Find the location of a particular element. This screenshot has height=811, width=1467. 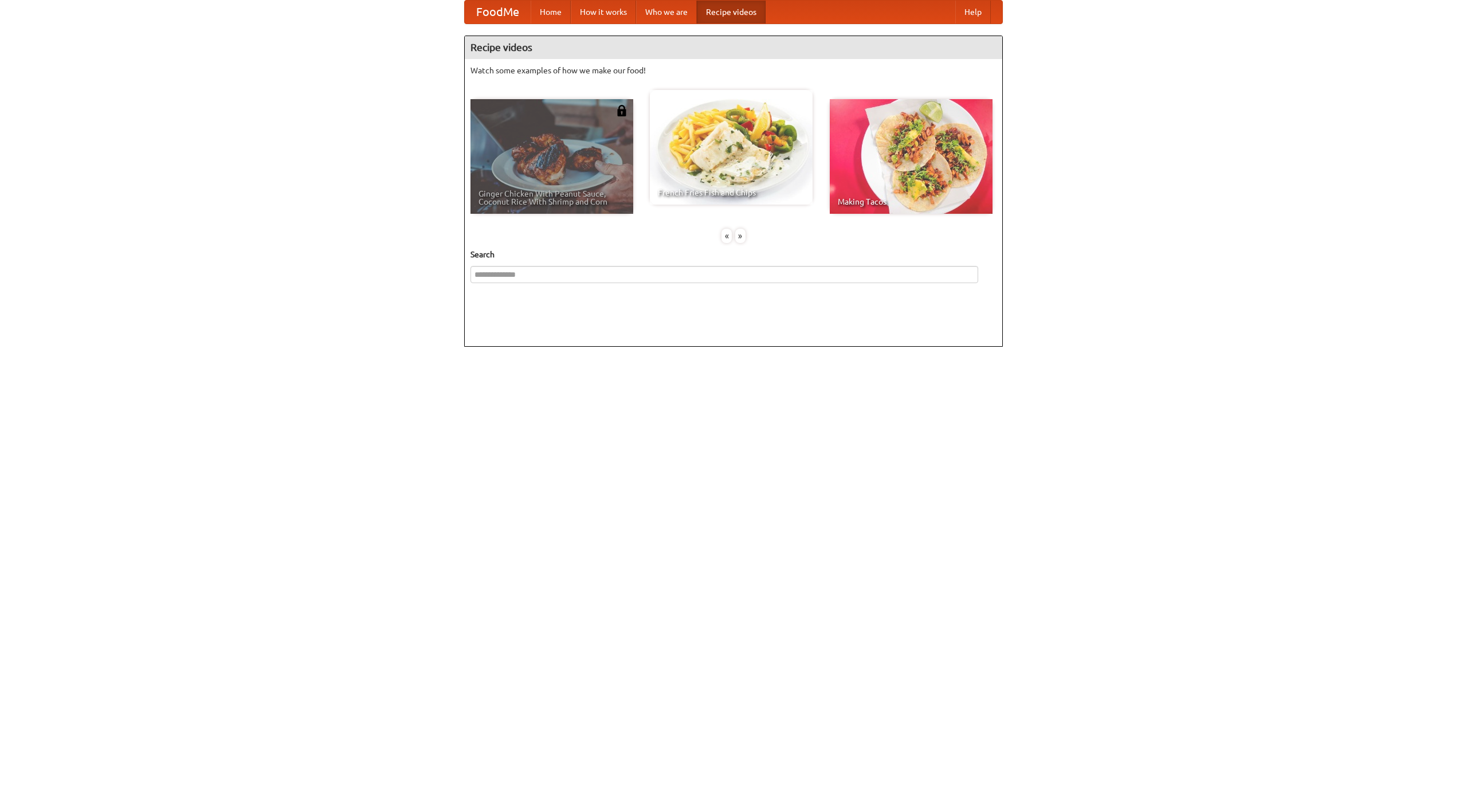

a: Recipe videos is located at coordinates (731, 12).